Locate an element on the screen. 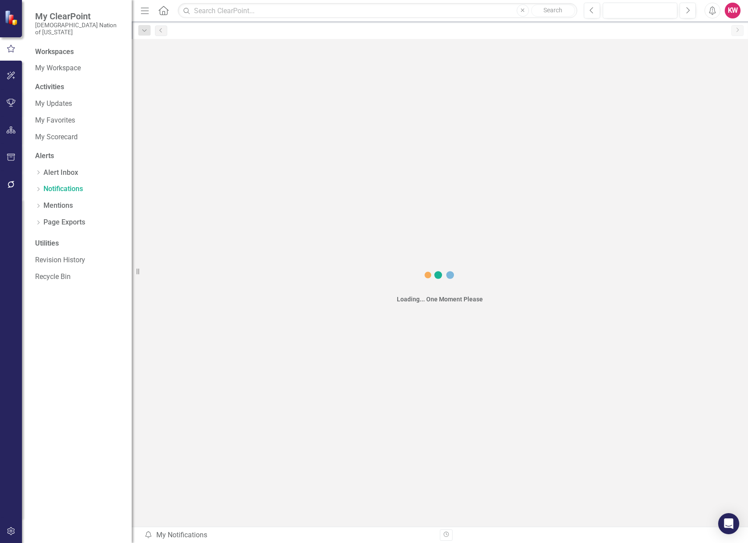 This screenshot has width=748, height=543. div: My Notifications is located at coordinates (288, 535).